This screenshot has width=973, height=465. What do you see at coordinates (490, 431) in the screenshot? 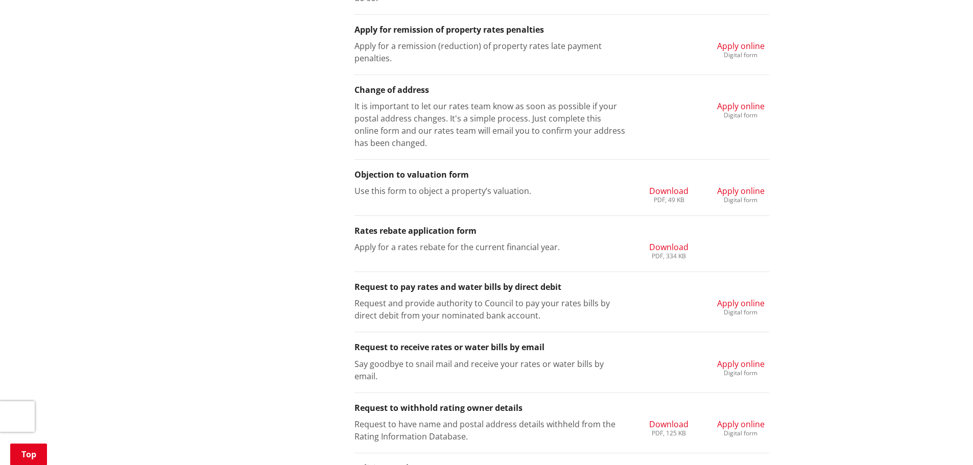
I see `p: Request to have name and postal address details withheld from the Rating Information Database.` at bounding box center [490, 431].